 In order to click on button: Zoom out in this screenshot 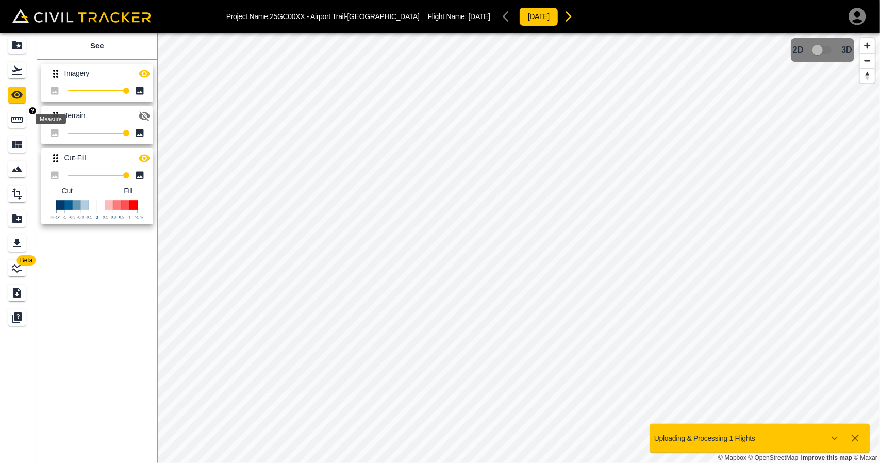, I will do `click(867, 60)`.